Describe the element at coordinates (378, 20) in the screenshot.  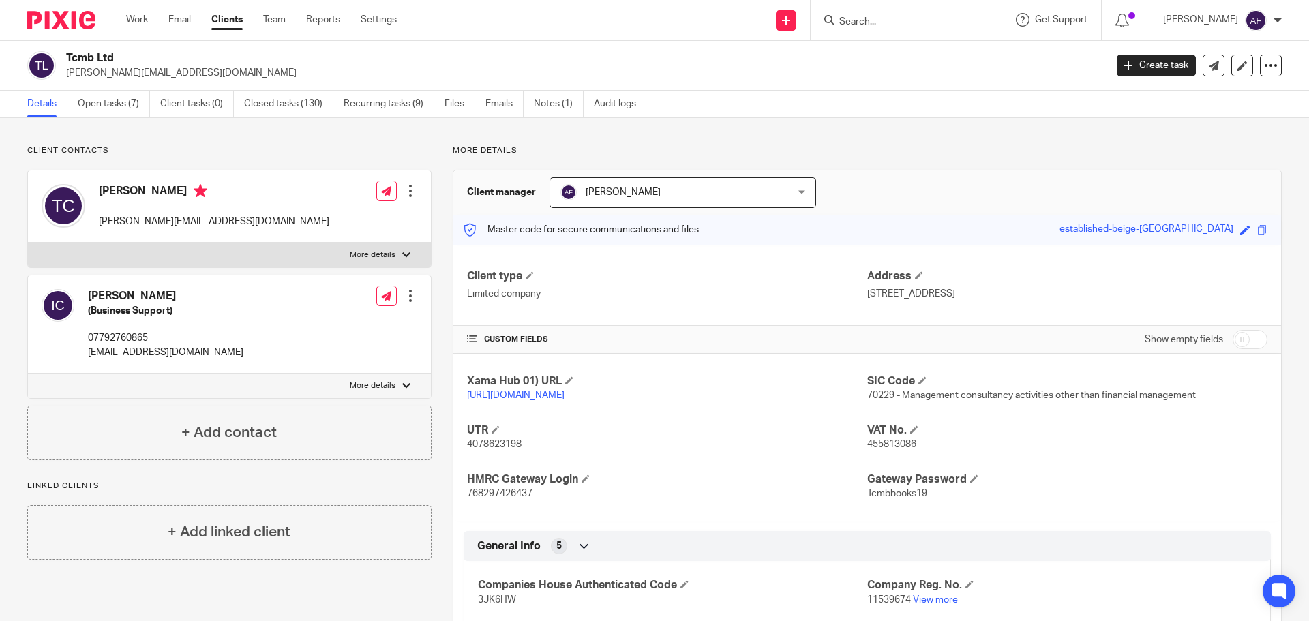
I see `a: Settings` at that location.